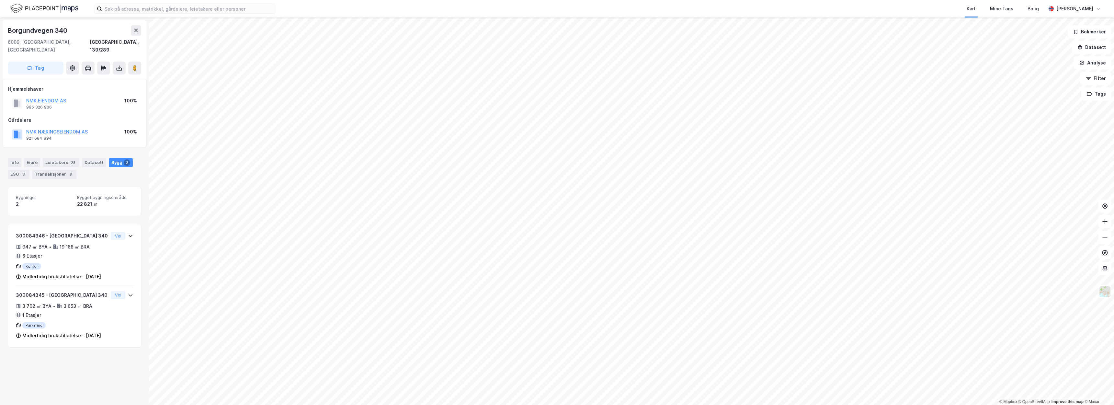 The image size is (1114, 405). I want to click on div: 22 821 ㎡, so click(105, 204).